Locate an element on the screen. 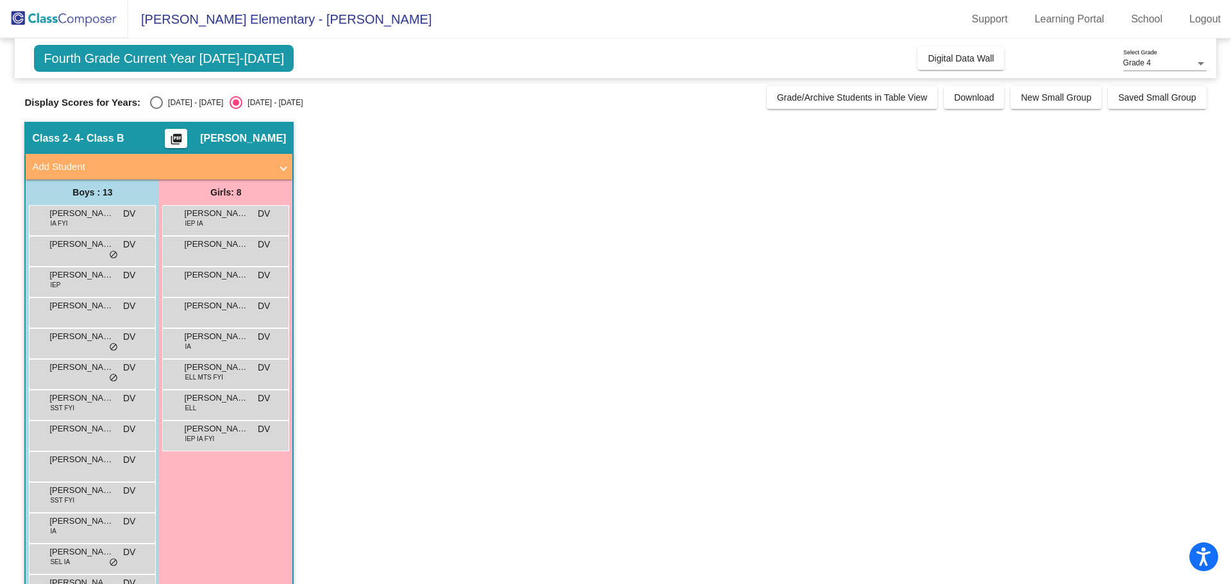  a: Learning Portal is located at coordinates (1069, 19).